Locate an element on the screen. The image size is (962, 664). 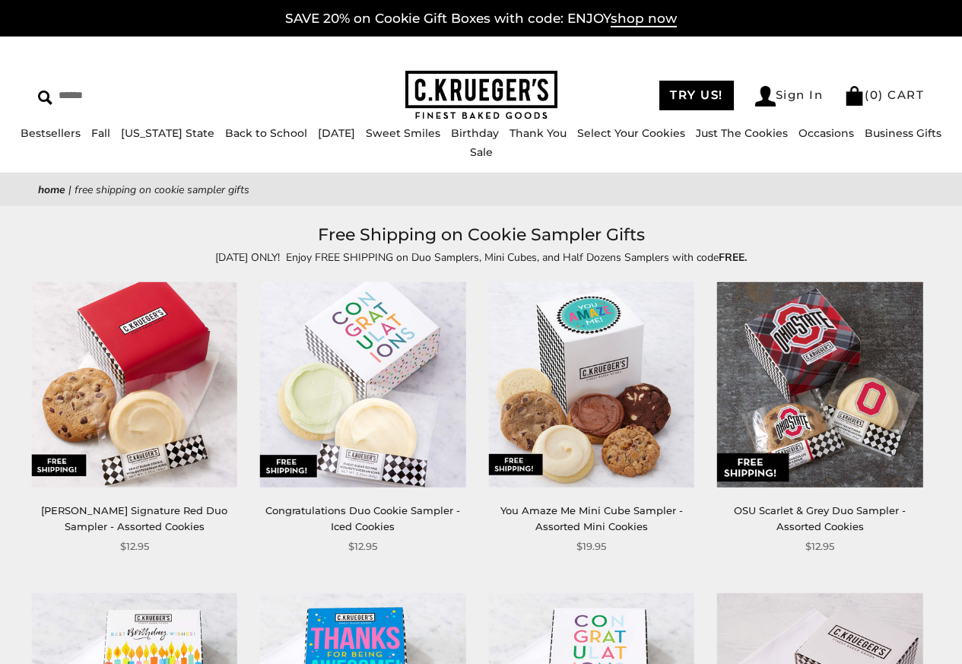
img: C.KRUEGER'S is located at coordinates (481, 95).